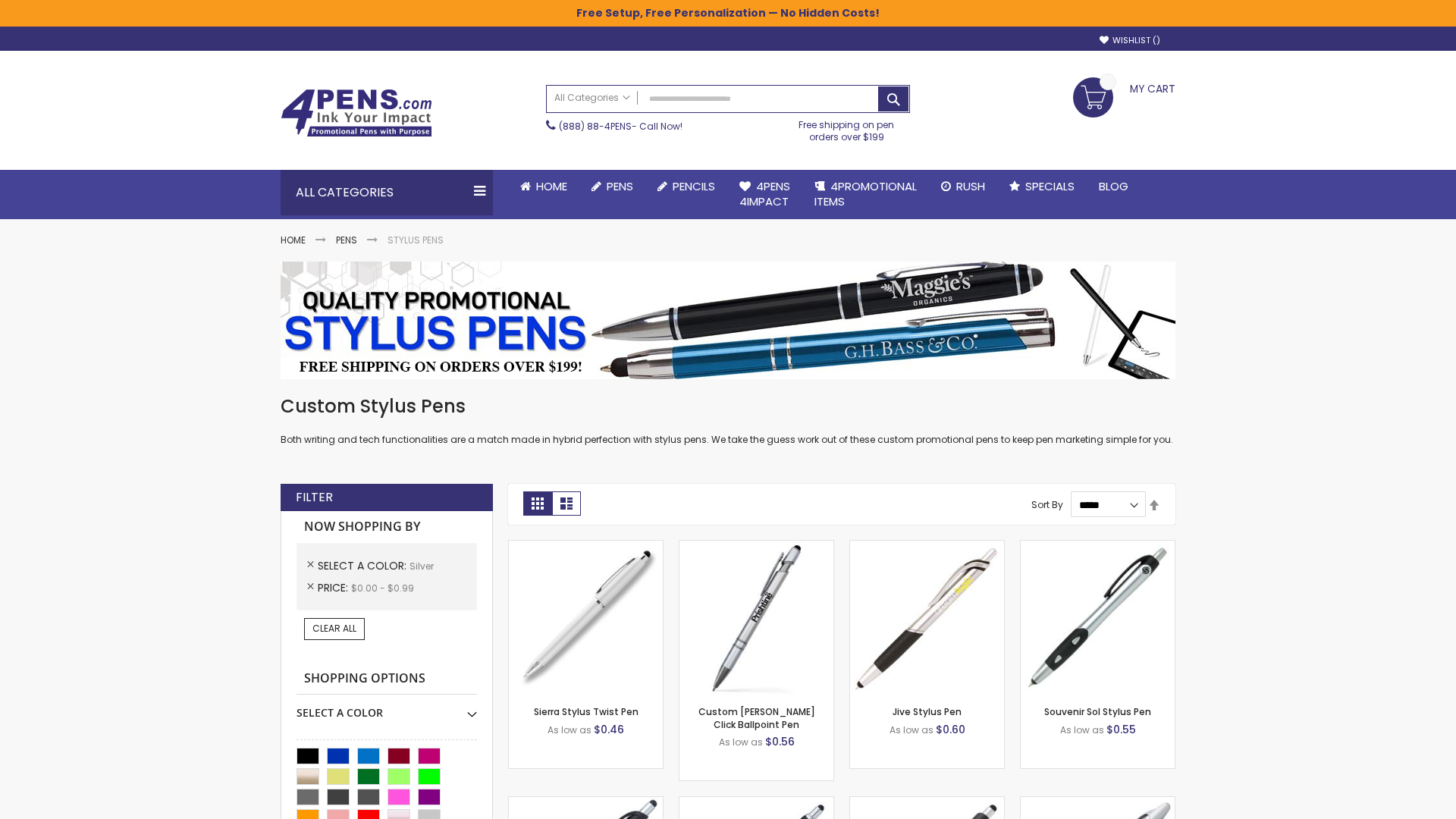  I want to click on img: Custom Alex II Click Ballpoint Pen-Silver, so click(756, 617).